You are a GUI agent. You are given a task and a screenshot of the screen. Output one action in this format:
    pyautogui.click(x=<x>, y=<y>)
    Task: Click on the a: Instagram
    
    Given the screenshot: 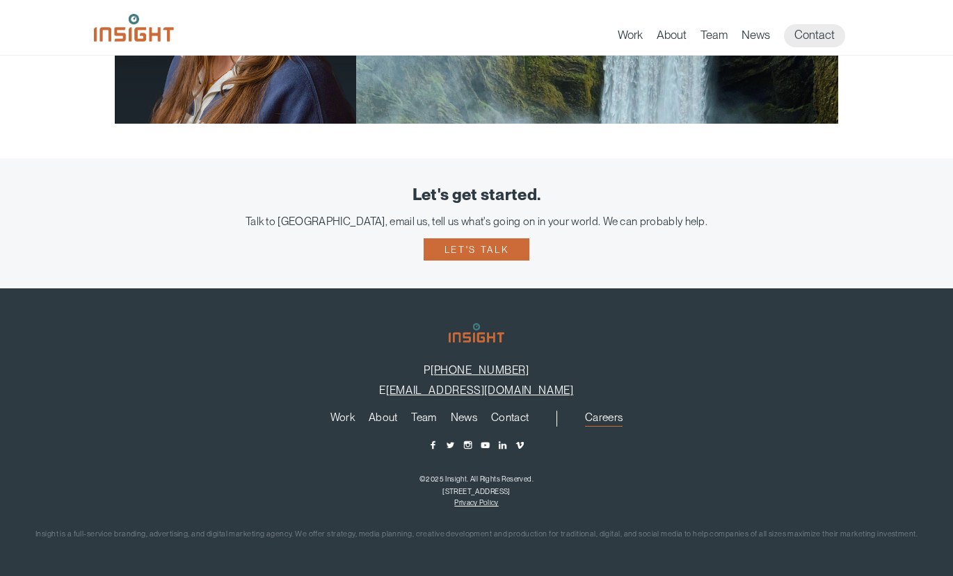 What is the action you would take?
    pyautogui.click(x=467, y=445)
    